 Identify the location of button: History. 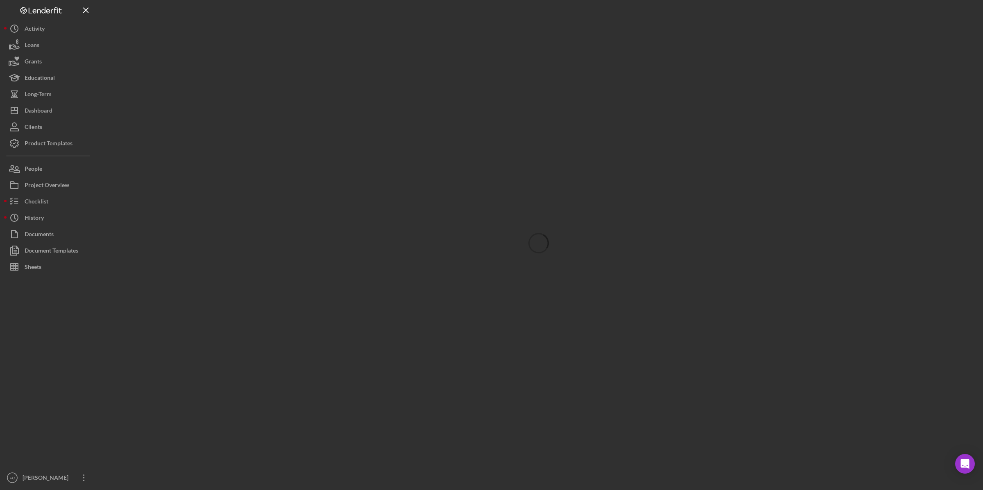
(49, 218).